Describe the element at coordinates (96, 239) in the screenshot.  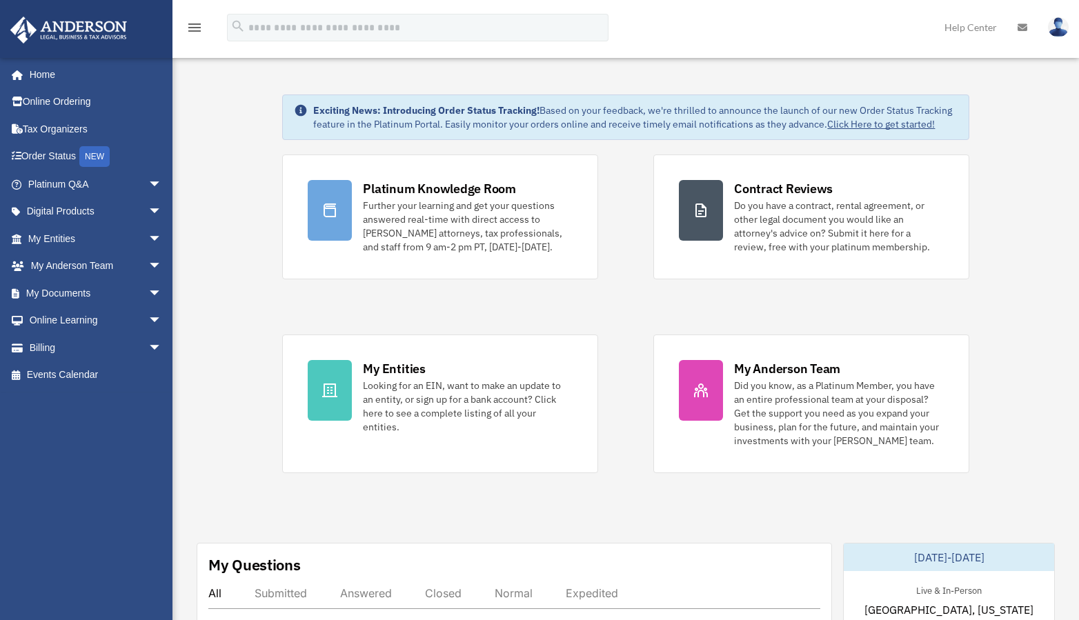
I see `a: My Entitiesarrow_drop_down` at that location.